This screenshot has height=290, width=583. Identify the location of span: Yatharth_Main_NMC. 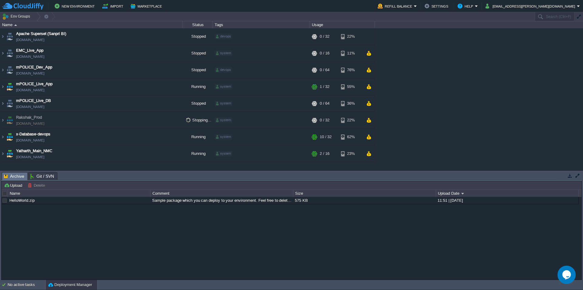
(34, 151).